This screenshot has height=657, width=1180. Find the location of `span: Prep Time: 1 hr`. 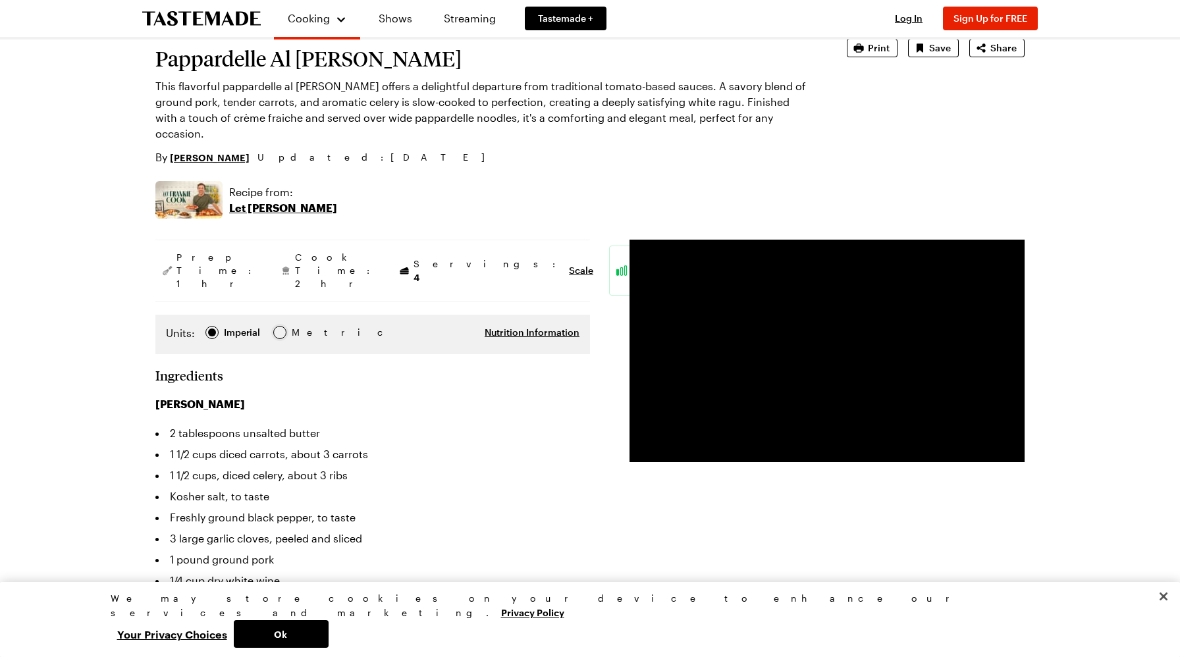

span: Prep Time: 1 hr is located at coordinates (217, 271).